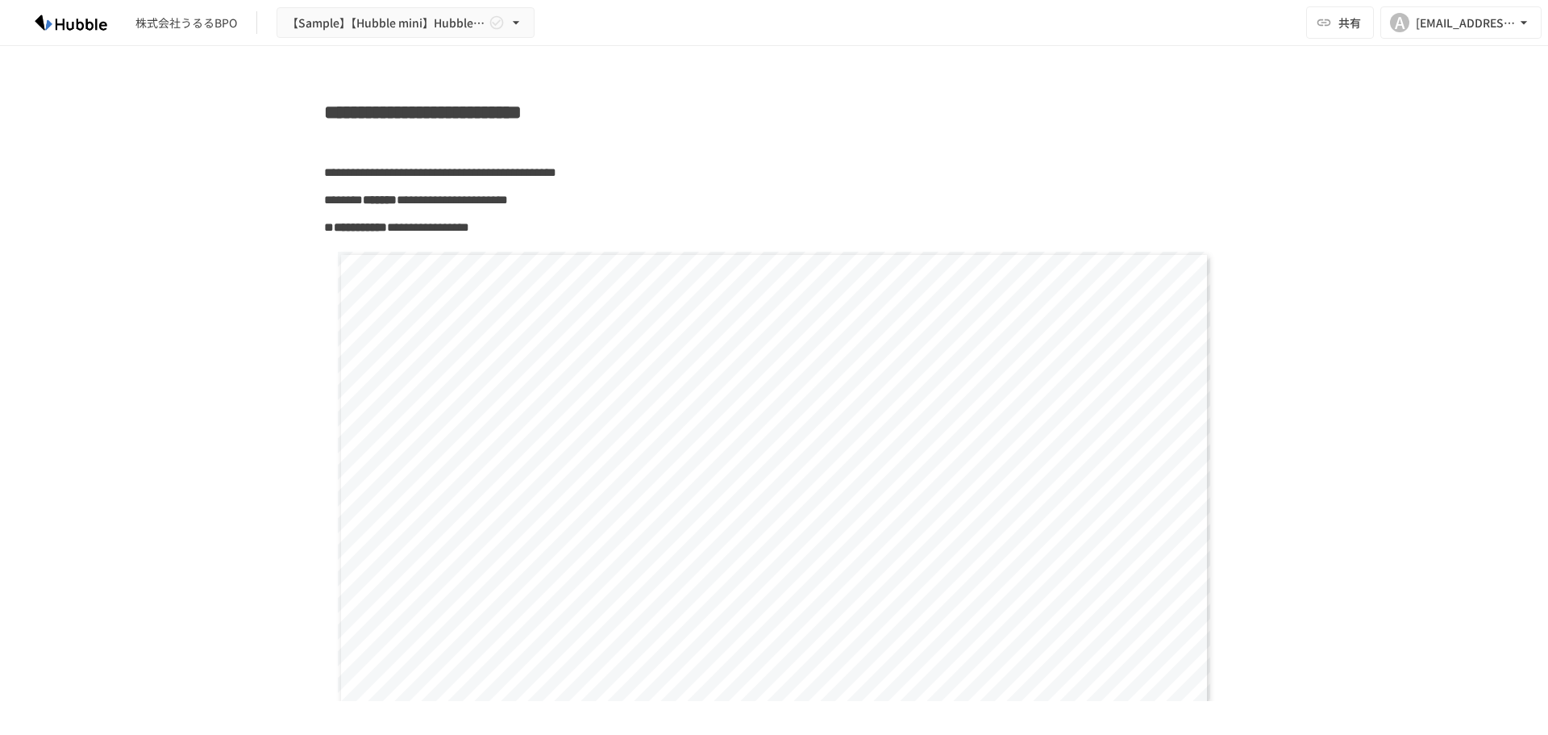 The image size is (1548, 735). I want to click on button: 【Sample】【Hubble mini】Hubble×企業名 オンボーディングプロジェクト, so click(406, 23).